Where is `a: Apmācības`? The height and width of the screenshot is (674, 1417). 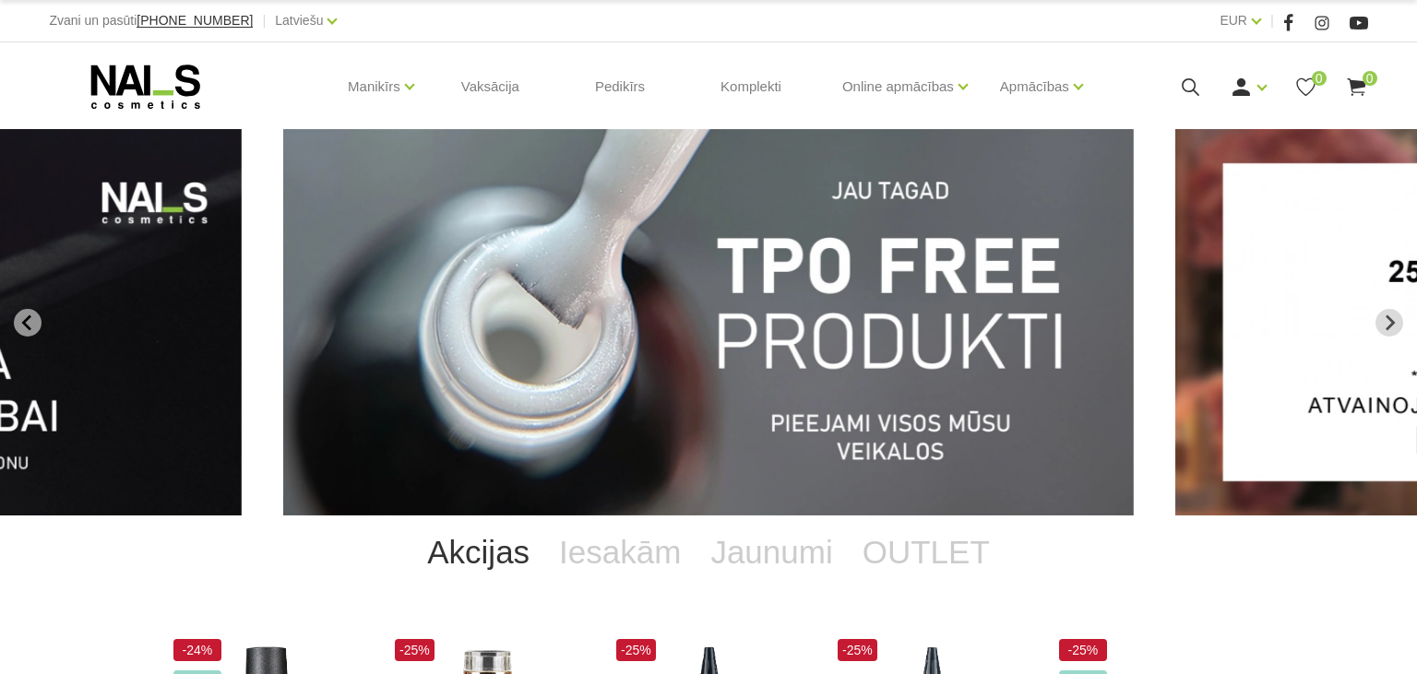
a: Apmācības is located at coordinates (1034, 87).